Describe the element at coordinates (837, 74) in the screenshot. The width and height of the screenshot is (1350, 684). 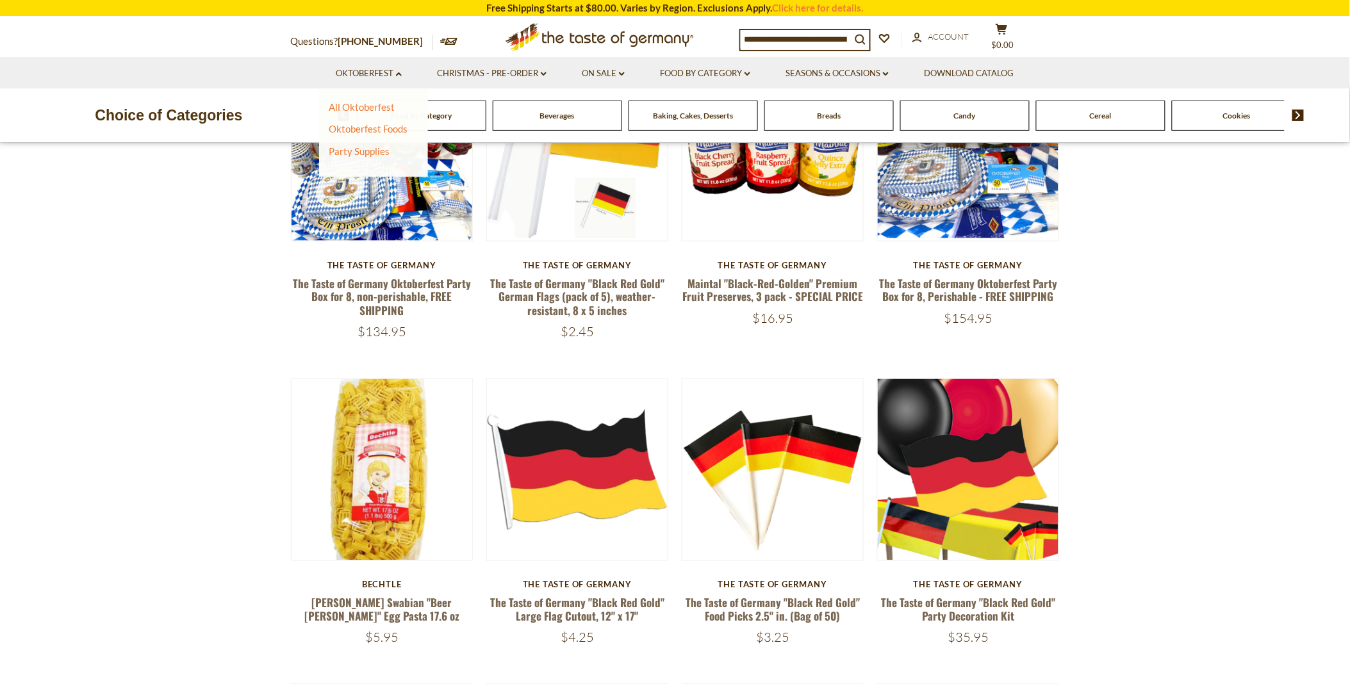
I see `a: Seasons & Occasions` at that location.